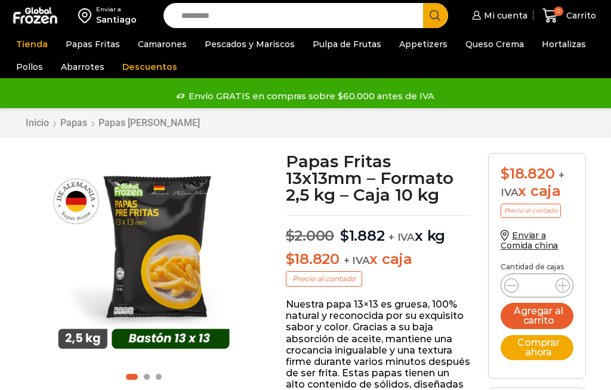  What do you see at coordinates (559, 11) in the screenshot?
I see `span: 0` at bounding box center [559, 11].